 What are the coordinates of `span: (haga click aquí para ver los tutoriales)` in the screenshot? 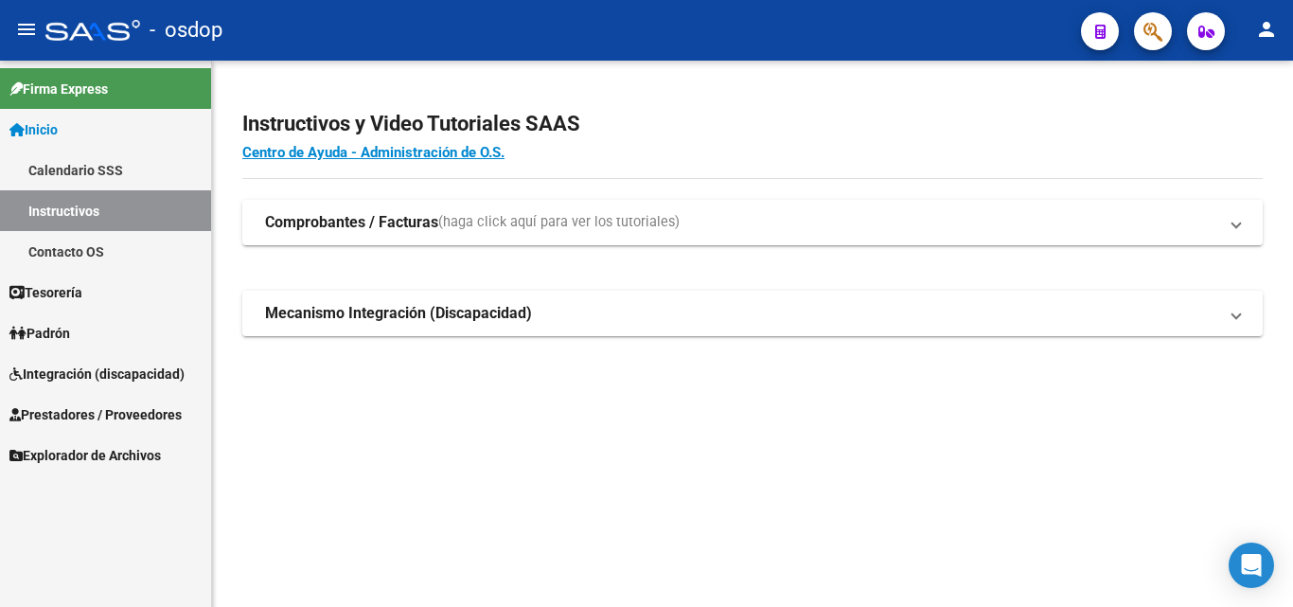 It's located at (558, 222).